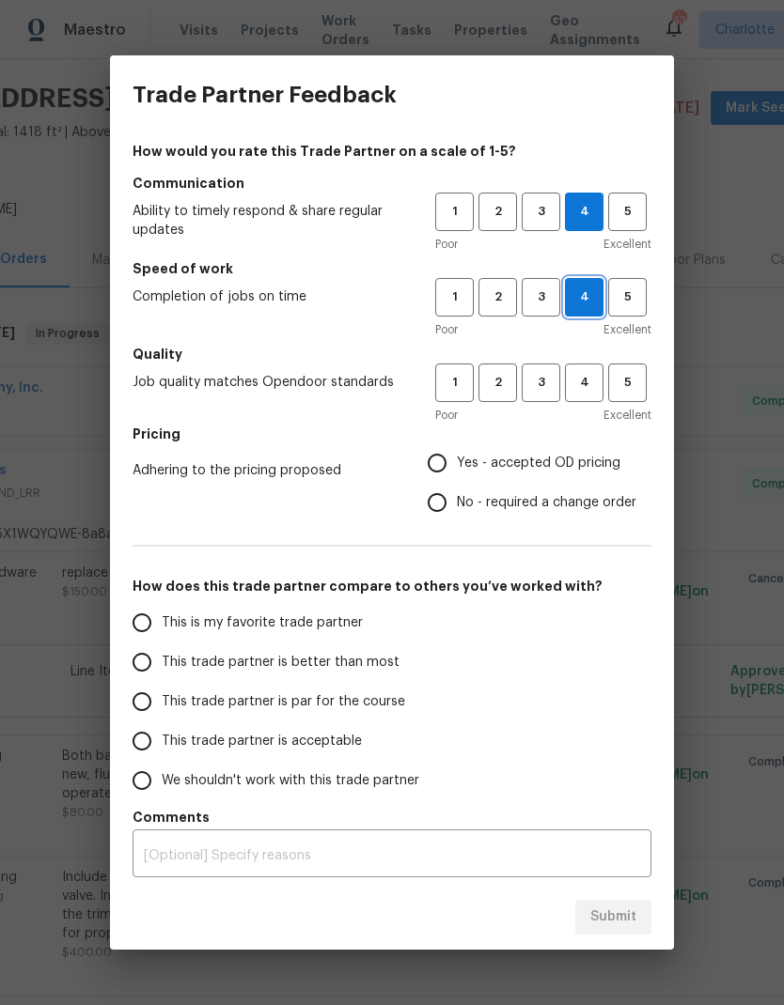 The image size is (784, 1005). What do you see at coordinates (392, 586) in the screenshot?
I see `h5: How does this trade partner compare to others you’ve worked with?` at bounding box center [392, 586].